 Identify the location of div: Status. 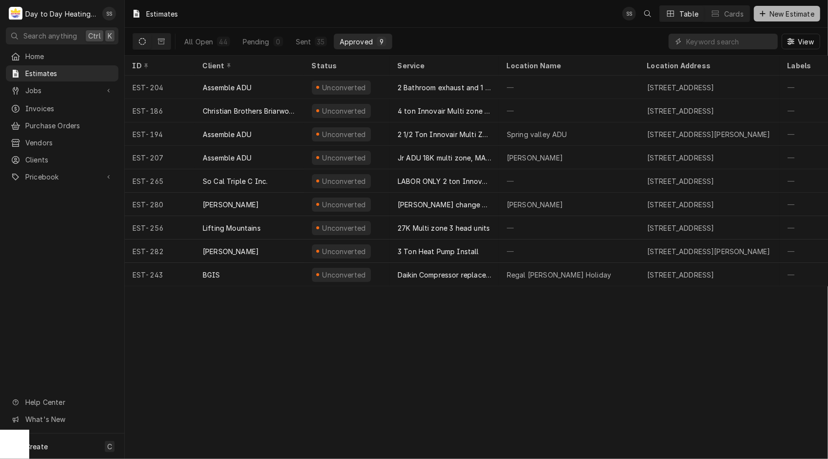
(346, 65).